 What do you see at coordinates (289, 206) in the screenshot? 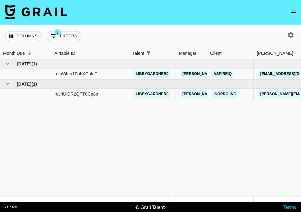
I see `a: Terms` at bounding box center [289, 206].